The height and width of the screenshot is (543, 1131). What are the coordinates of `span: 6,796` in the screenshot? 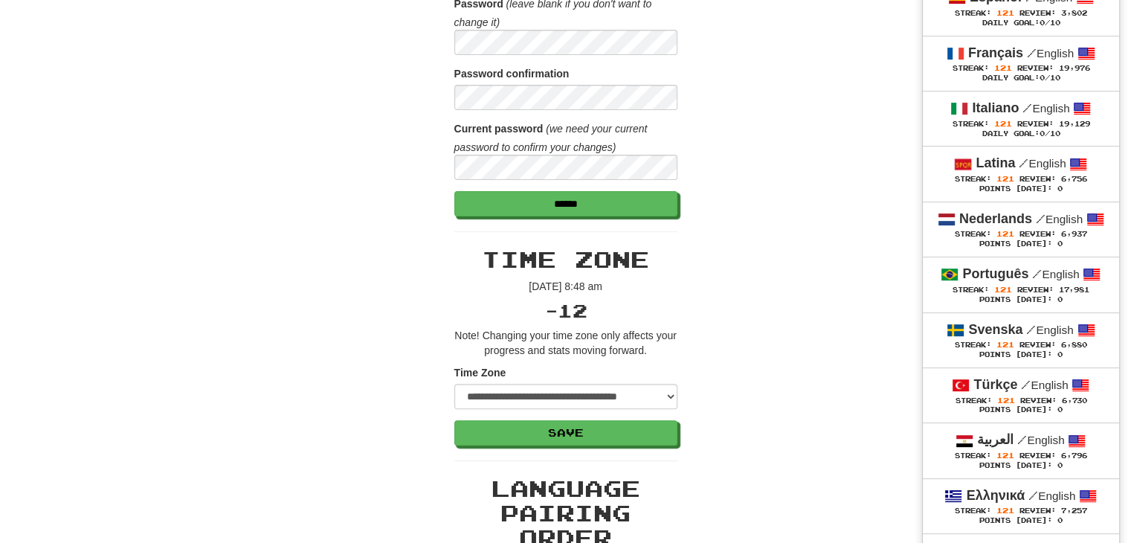 It's located at (1074, 455).